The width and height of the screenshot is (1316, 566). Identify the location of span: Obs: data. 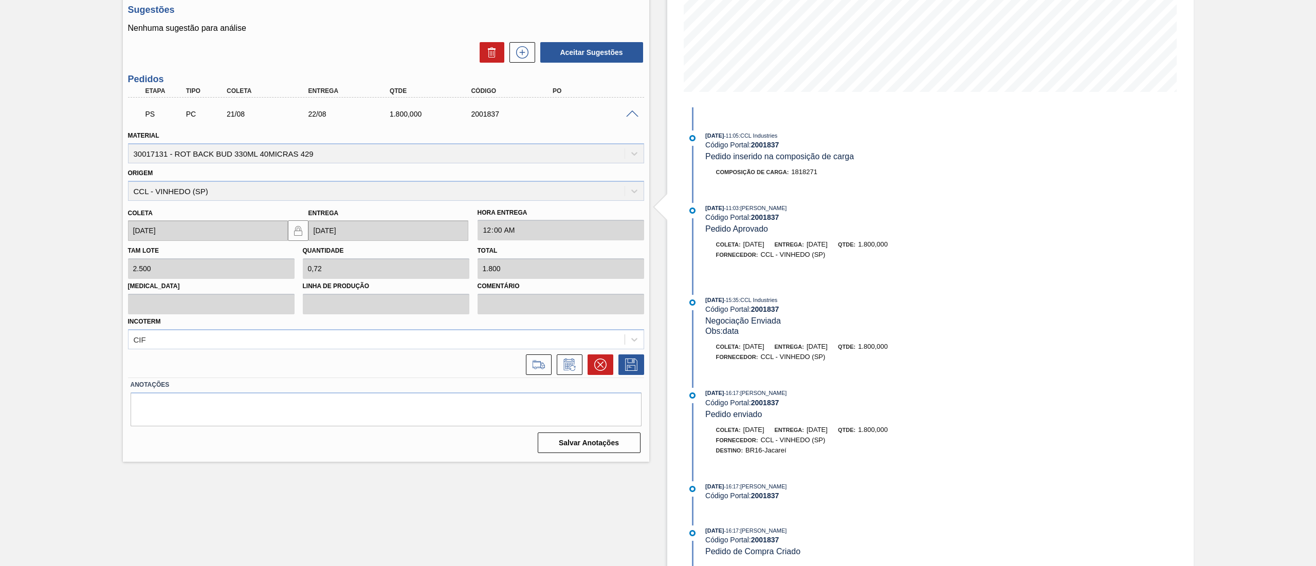
(722, 331).